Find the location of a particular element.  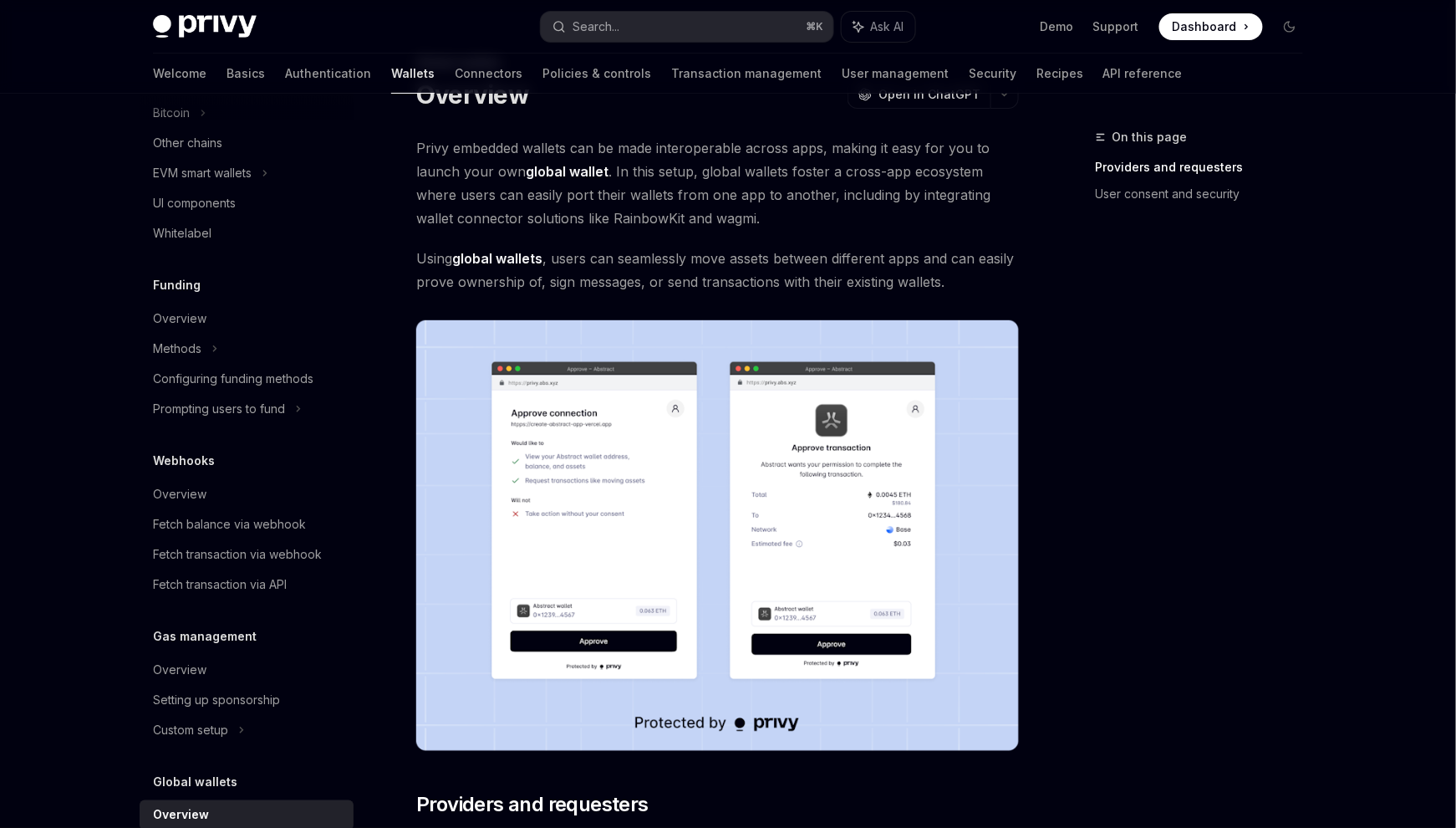

a: Other chains is located at coordinates (247, 143).